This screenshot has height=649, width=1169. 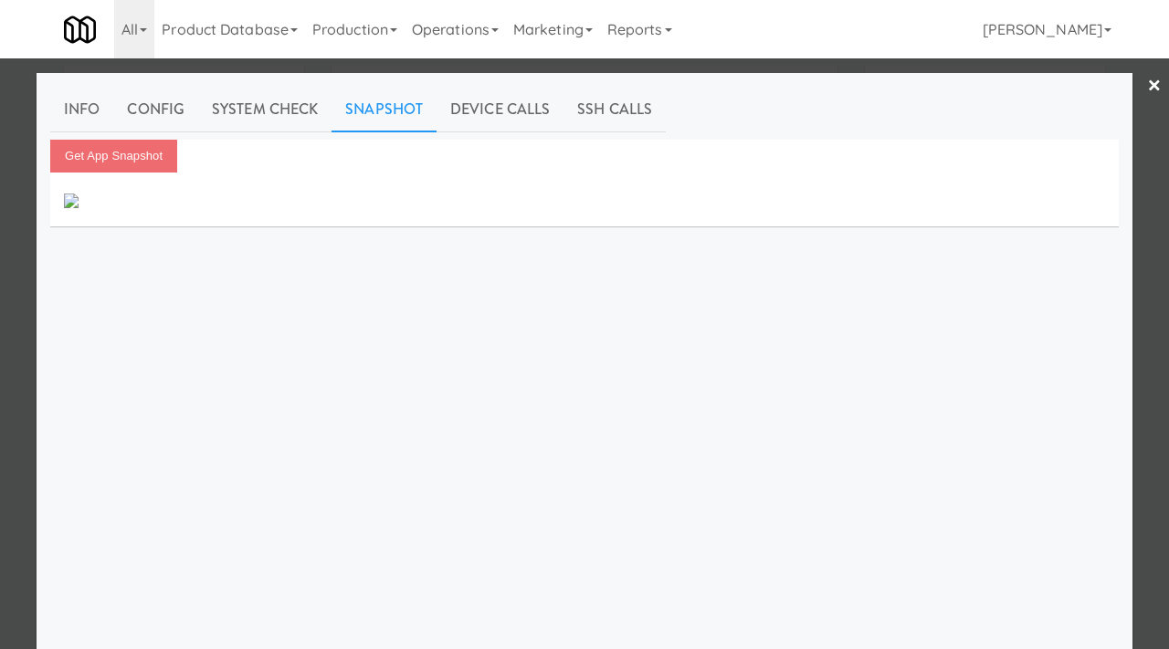 What do you see at coordinates (265, 110) in the screenshot?
I see `a: System Check` at bounding box center [265, 110].